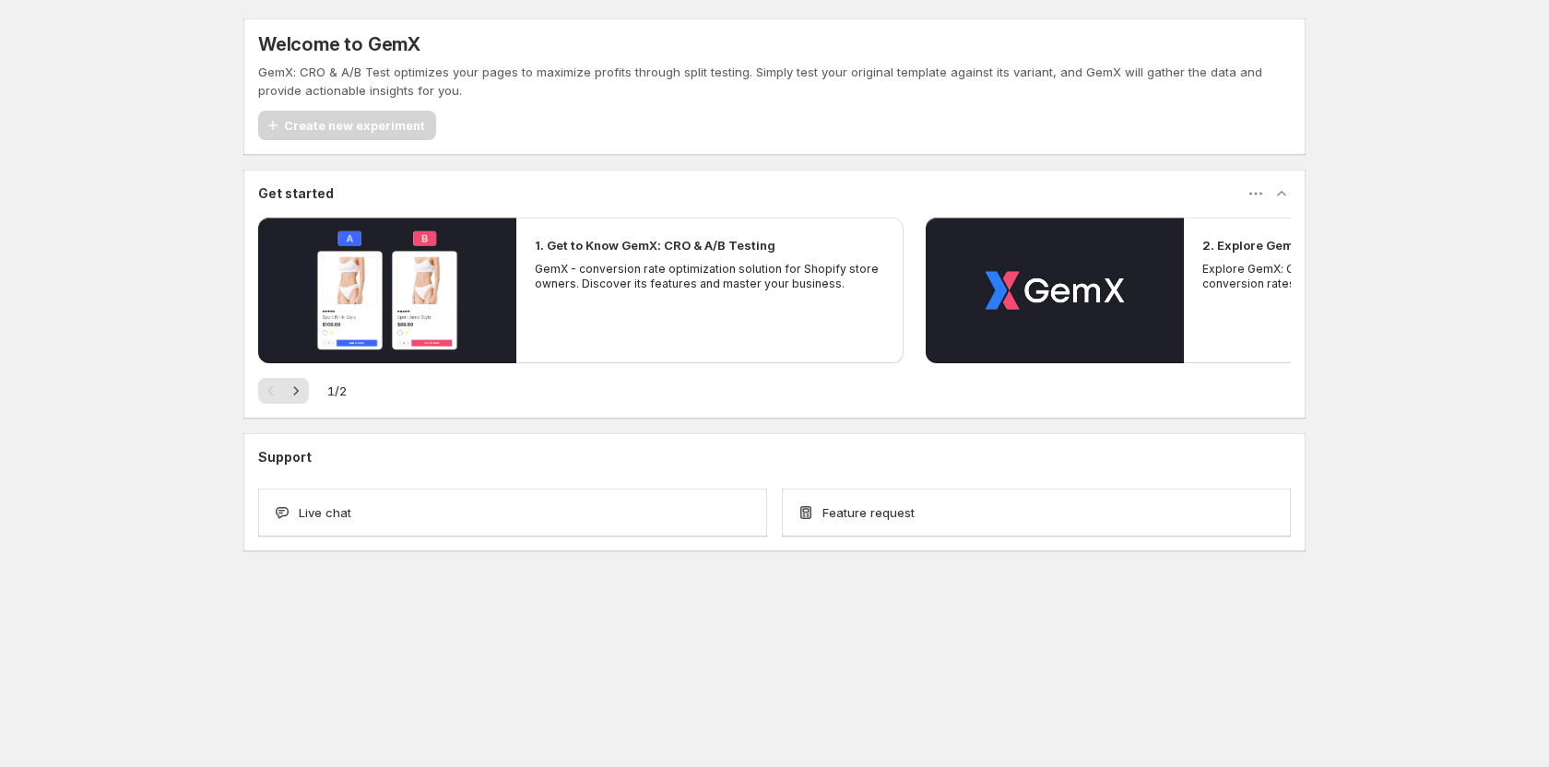 This screenshot has height=767, width=1549. What do you see at coordinates (775, 81) in the screenshot?
I see `p: GemX: CRO & A/B Test optimizes your pages to maximize profits through split testing. Simply test ...` at bounding box center [775, 81].